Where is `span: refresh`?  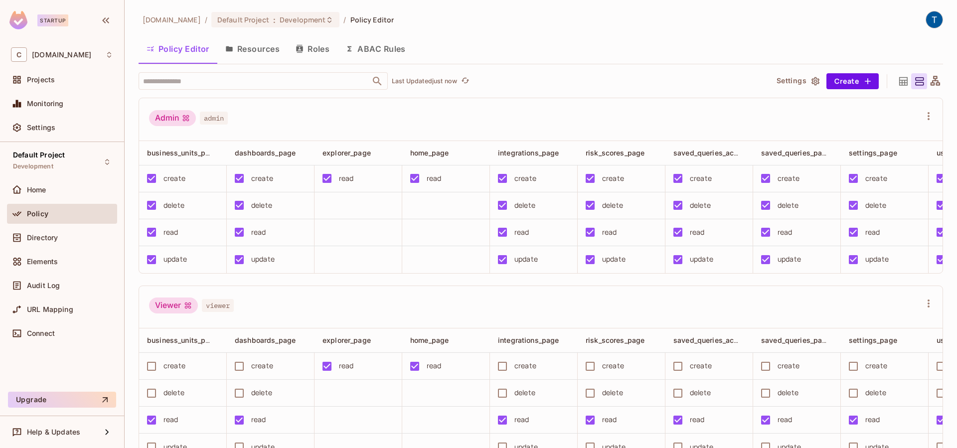
span: refresh is located at coordinates (465, 81).